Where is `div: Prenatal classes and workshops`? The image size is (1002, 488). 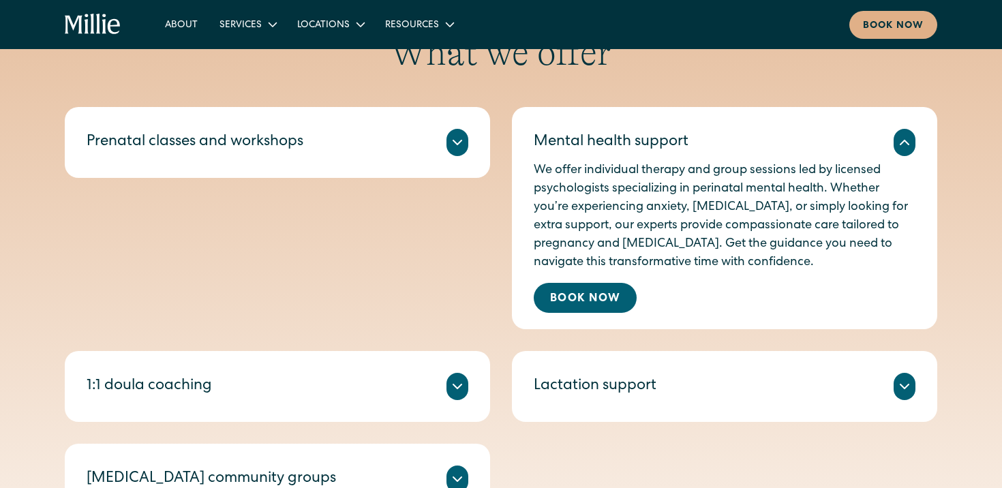 div: Prenatal classes and workshops is located at coordinates (195, 142).